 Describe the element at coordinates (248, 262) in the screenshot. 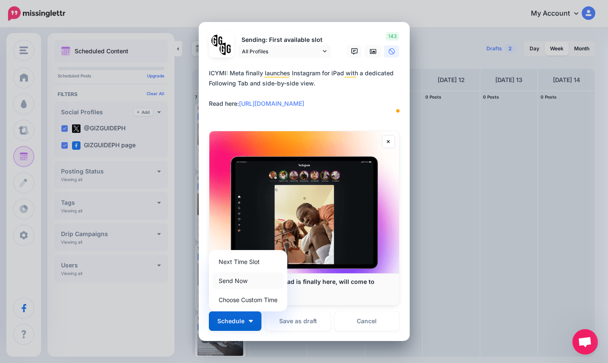

I see `a: Next Time Slot` at that location.